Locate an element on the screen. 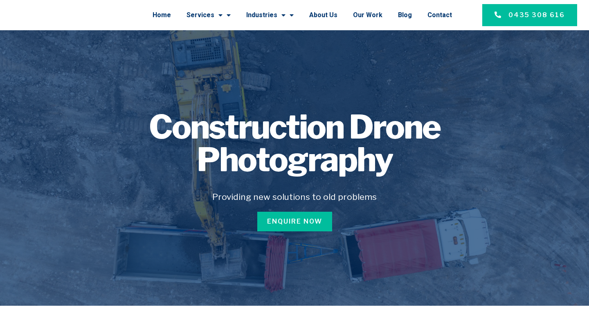 Image resolution: width=589 pixels, height=318 pixels. span: 0435 308 616 is located at coordinates (536, 15).